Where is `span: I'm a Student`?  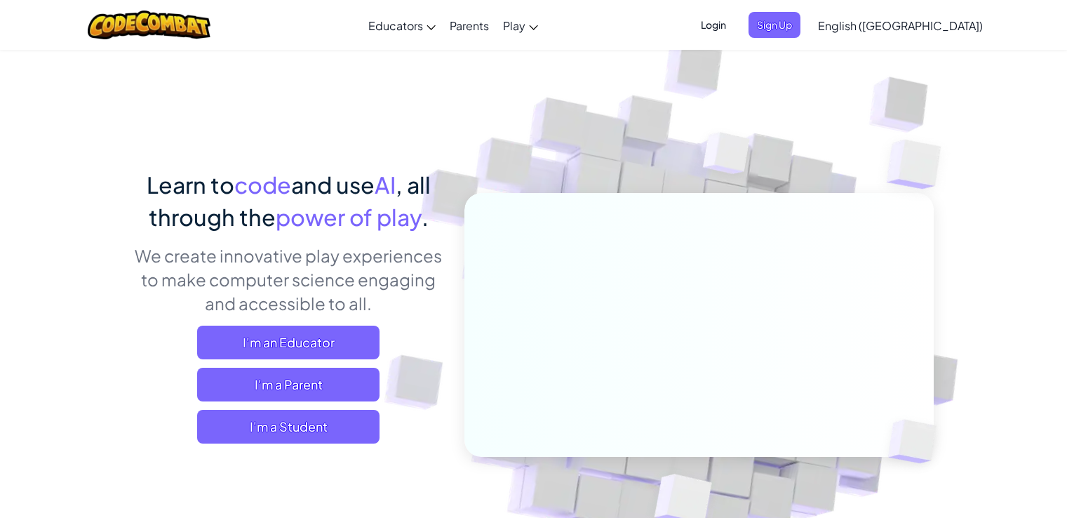 span: I'm a Student is located at coordinates (288, 427).